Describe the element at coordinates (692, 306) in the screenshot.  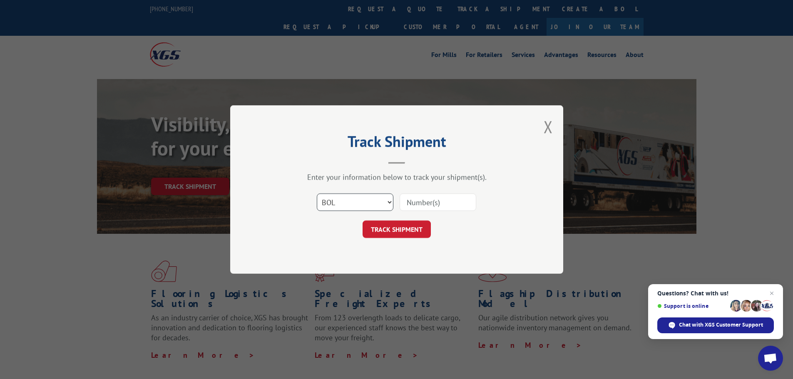
I see `span: Support is online` at that location.